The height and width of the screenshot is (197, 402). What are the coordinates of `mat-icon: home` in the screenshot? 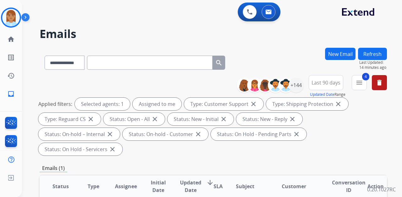 It's located at (11, 39).